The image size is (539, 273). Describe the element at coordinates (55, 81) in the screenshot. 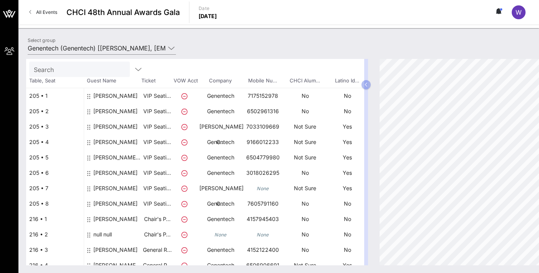

I see `span: Table, Seat` at that location.